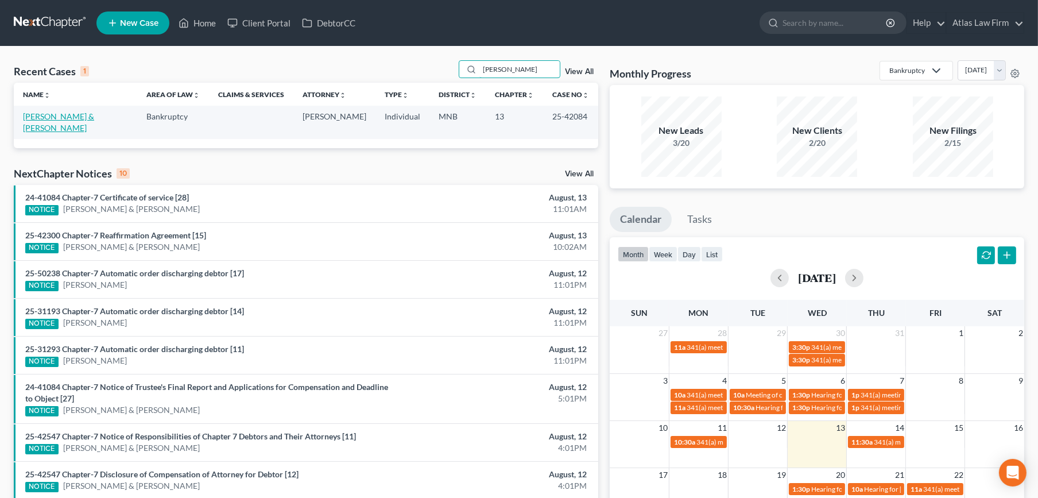 The width and height of the screenshot is (1038, 498). Describe the element at coordinates (207, 392) in the screenshot. I see `a: 24-41084 Chapter-7 Notice of Trustee's Final Report and Applications for Compensation and Deadlin...` at that location.